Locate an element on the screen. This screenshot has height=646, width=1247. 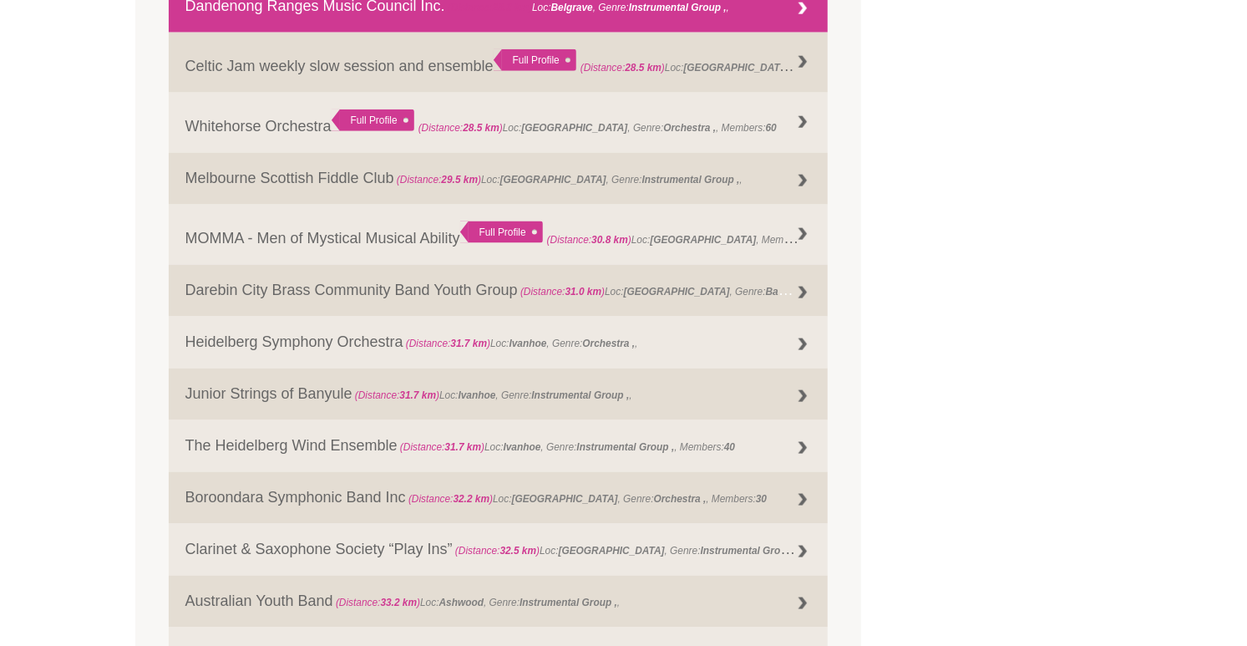
strong: 29.5 km is located at coordinates (459, 180).